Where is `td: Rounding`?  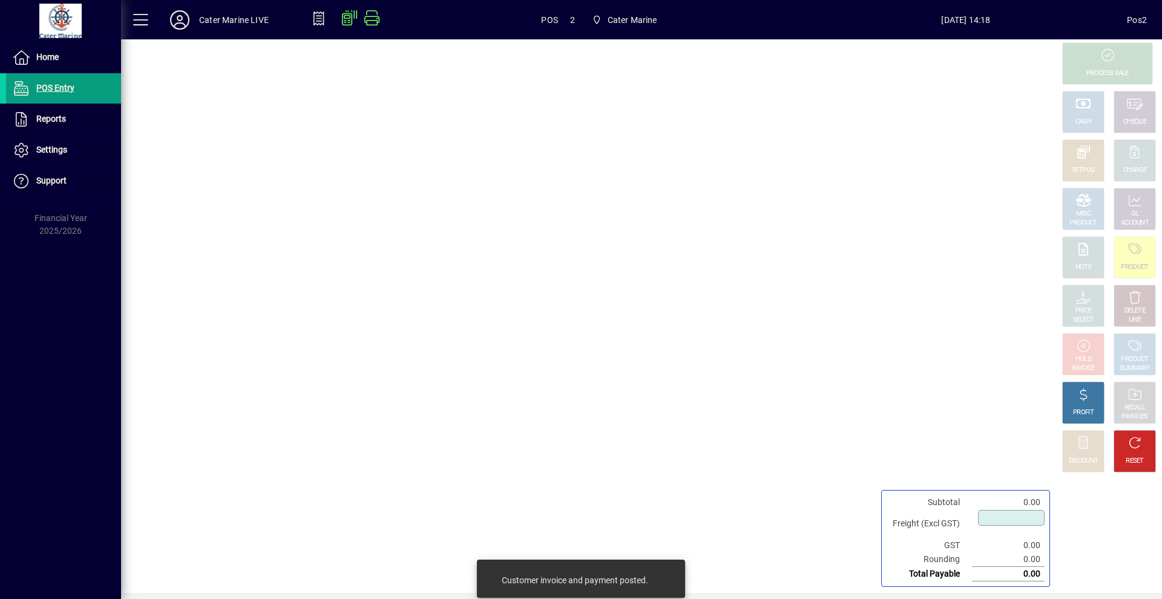
td: Rounding is located at coordinates (929, 559).